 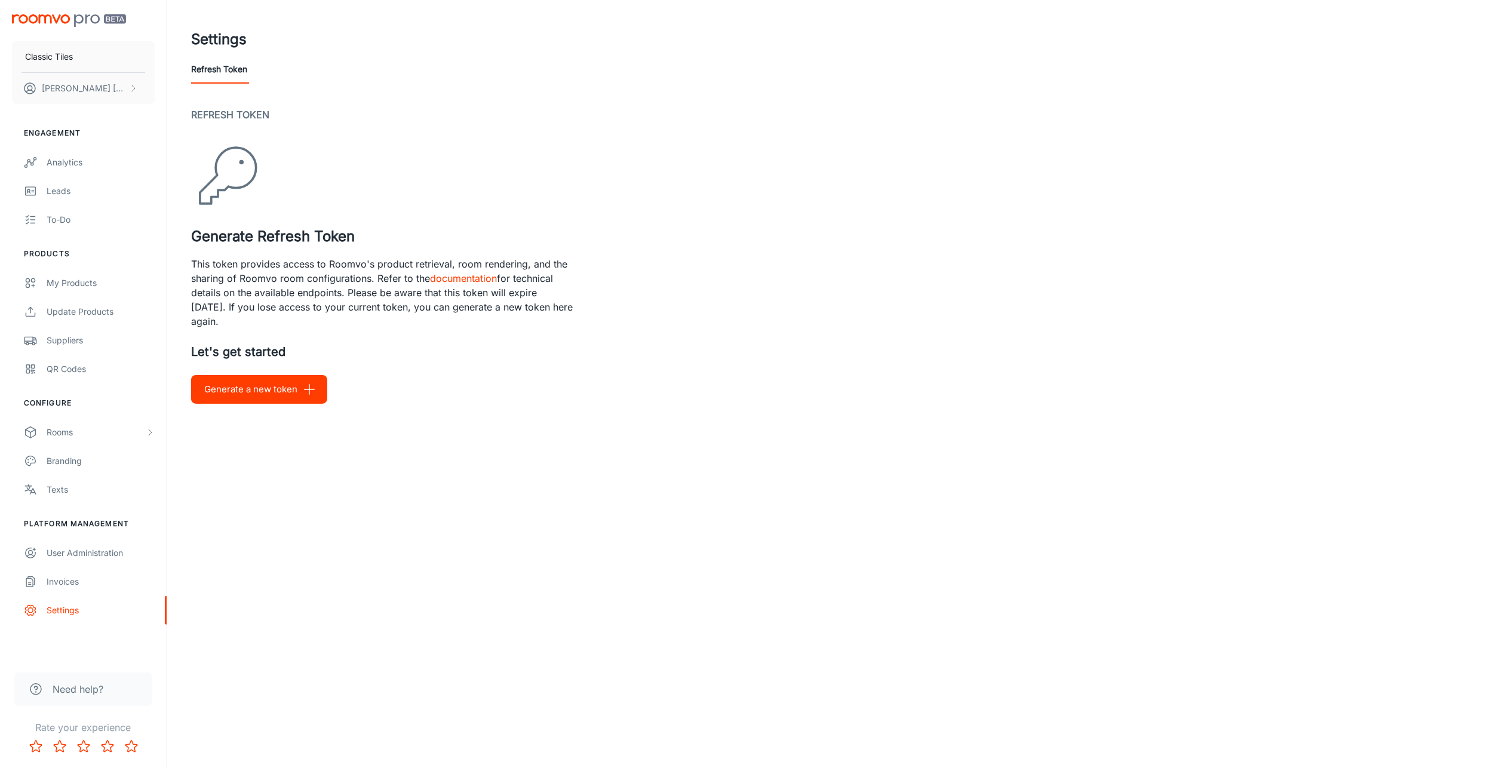 What do you see at coordinates (100, 369) in the screenshot?
I see `div: QR Codes` at bounding box center [100, 369].